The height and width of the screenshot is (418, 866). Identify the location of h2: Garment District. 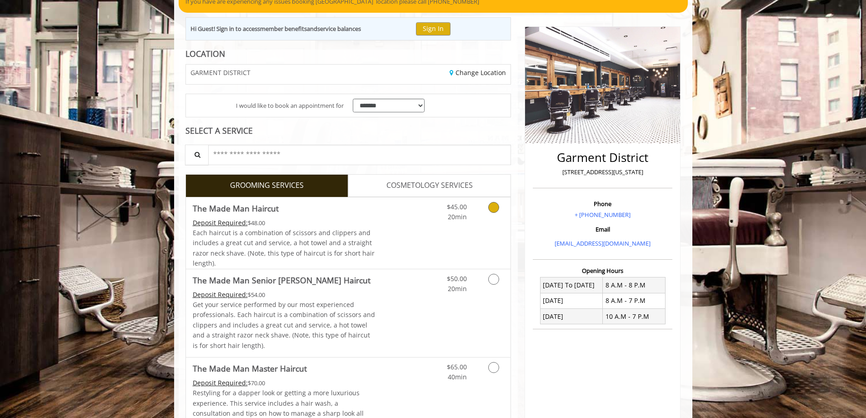
(603, 157).